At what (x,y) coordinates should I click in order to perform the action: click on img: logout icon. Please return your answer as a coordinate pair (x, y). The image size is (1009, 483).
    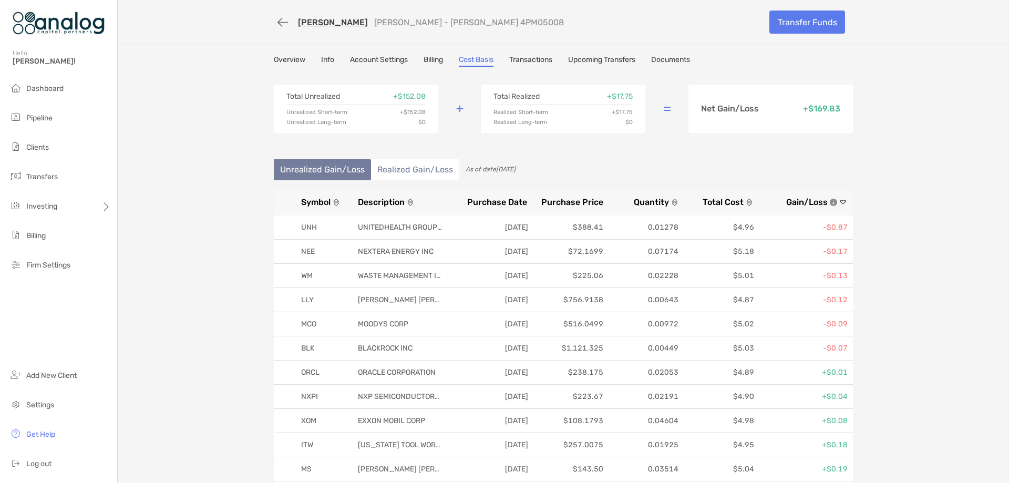
    Looking at the image, I should click on (16, 463).